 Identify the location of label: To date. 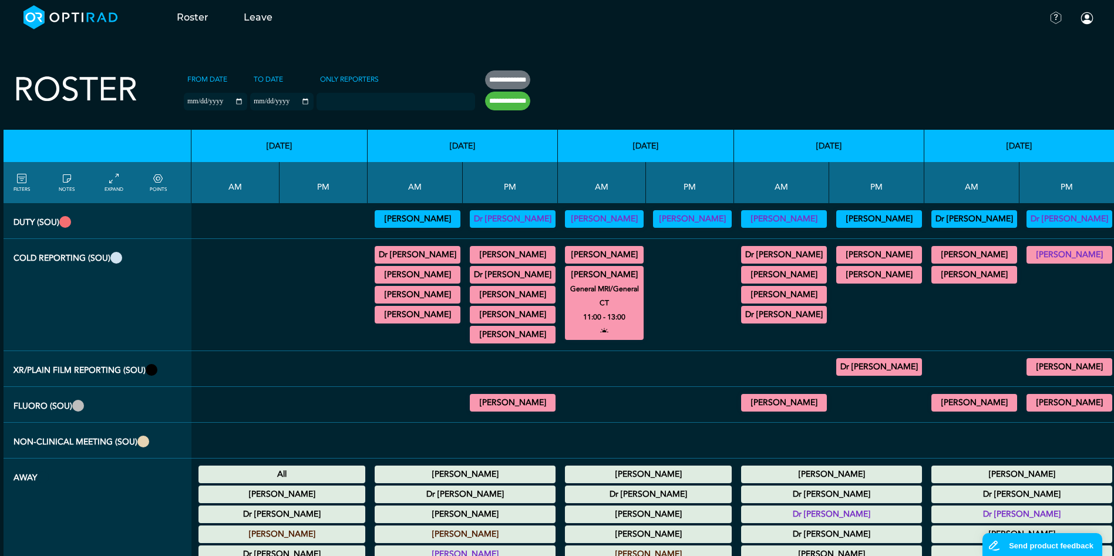
(268, 79).